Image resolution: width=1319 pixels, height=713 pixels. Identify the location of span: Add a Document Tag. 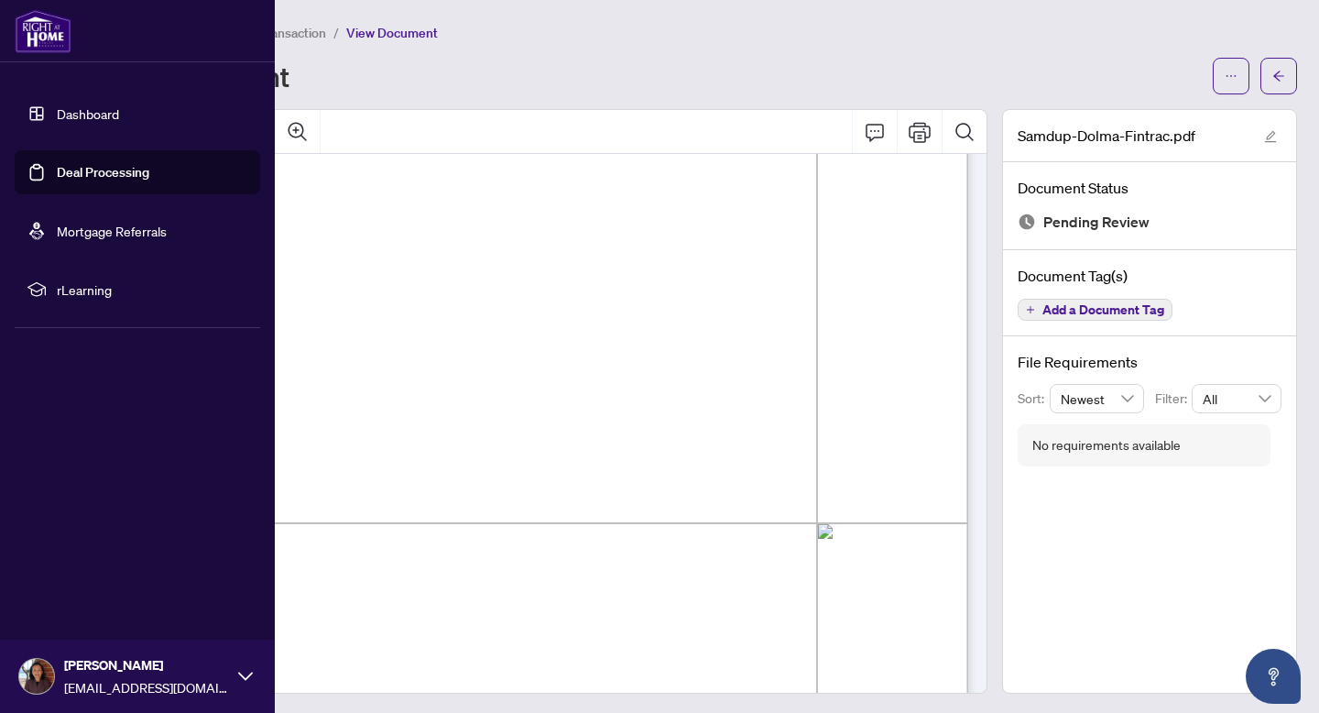
(1103, 310).